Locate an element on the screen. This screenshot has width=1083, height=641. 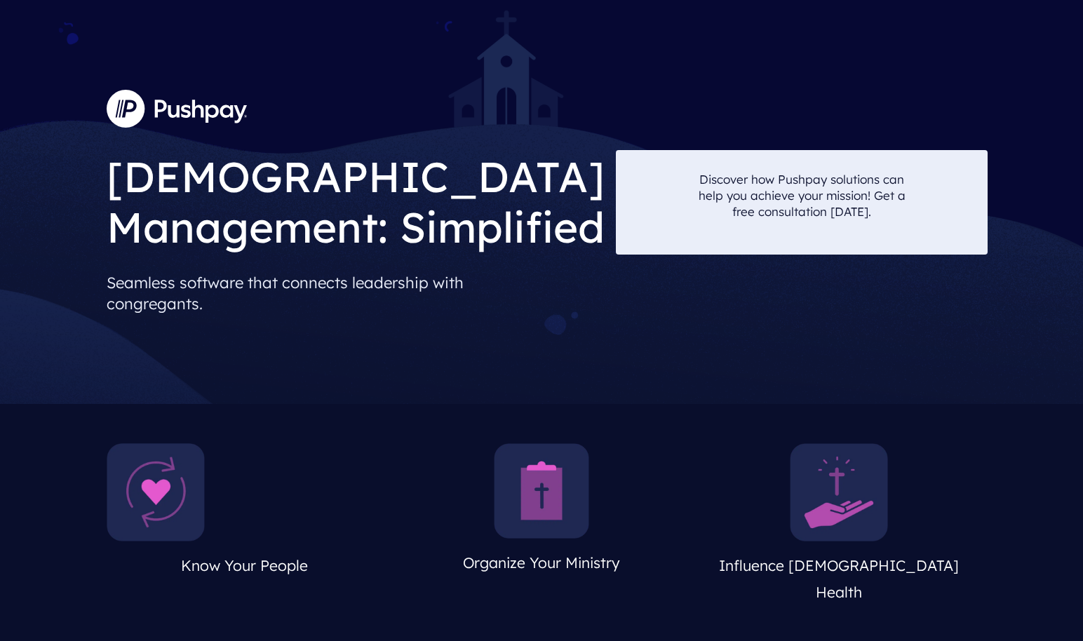
span: Organize Your Ministry is located at coordinates (541, 562).